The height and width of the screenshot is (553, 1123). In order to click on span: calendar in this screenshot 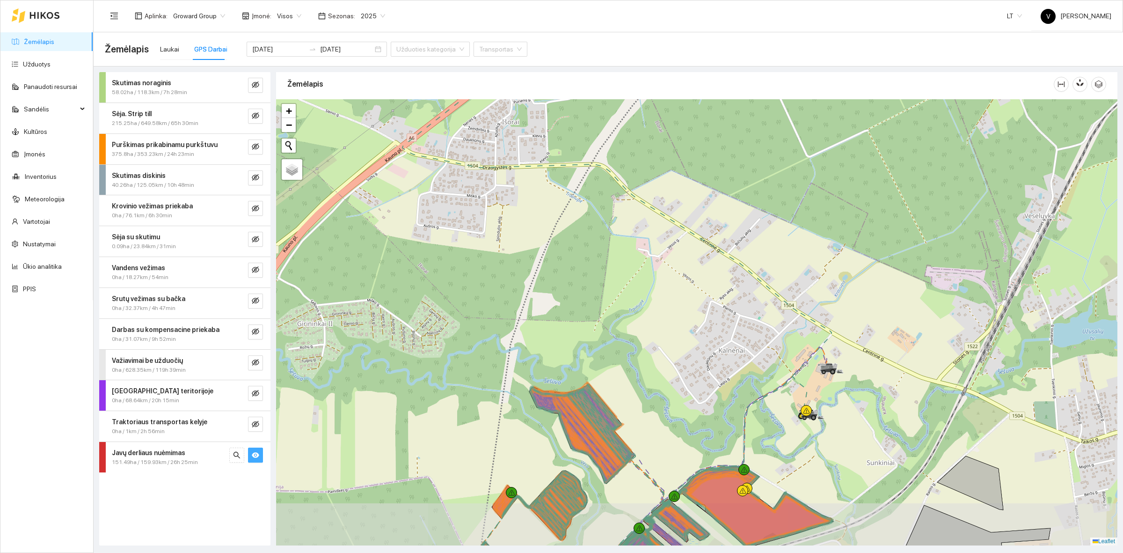, I will do `click(322, 16)`.